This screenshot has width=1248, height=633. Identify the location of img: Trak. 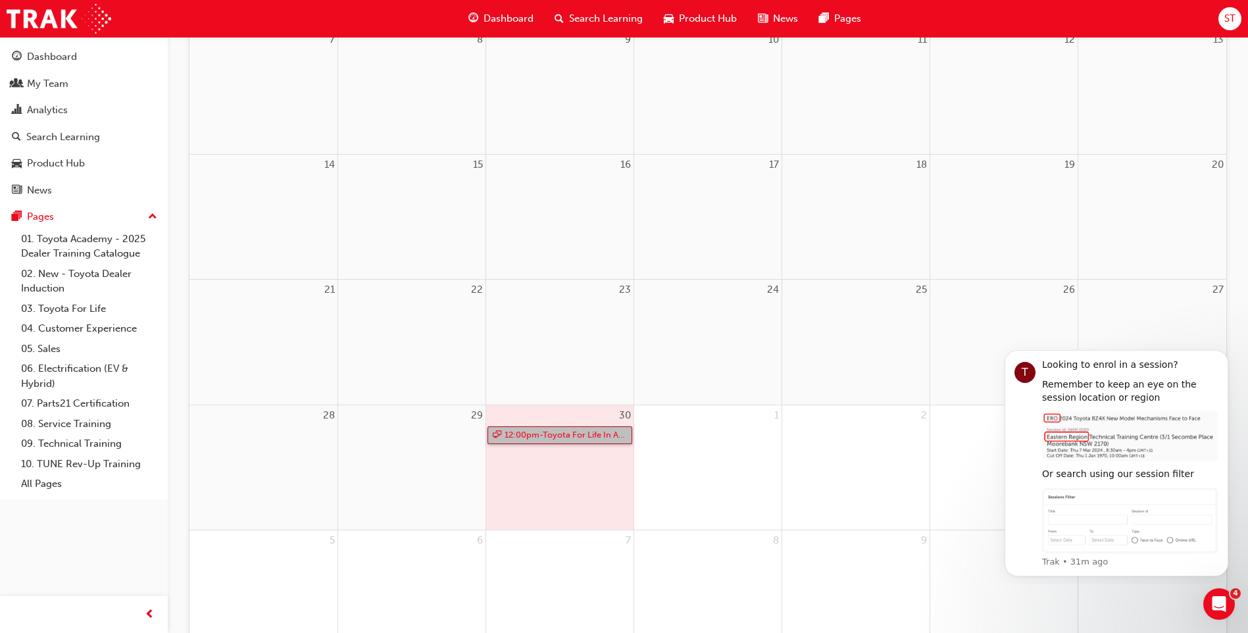
(59, 18).